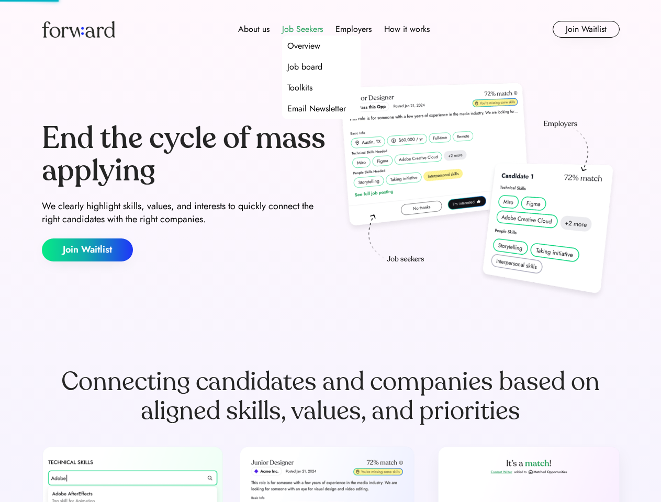 This screenshot has width=661, height=502. What do you see at coordinates (407, 29) in the screenshot?
I see `div: How it works` at bounding box center [407, 29].